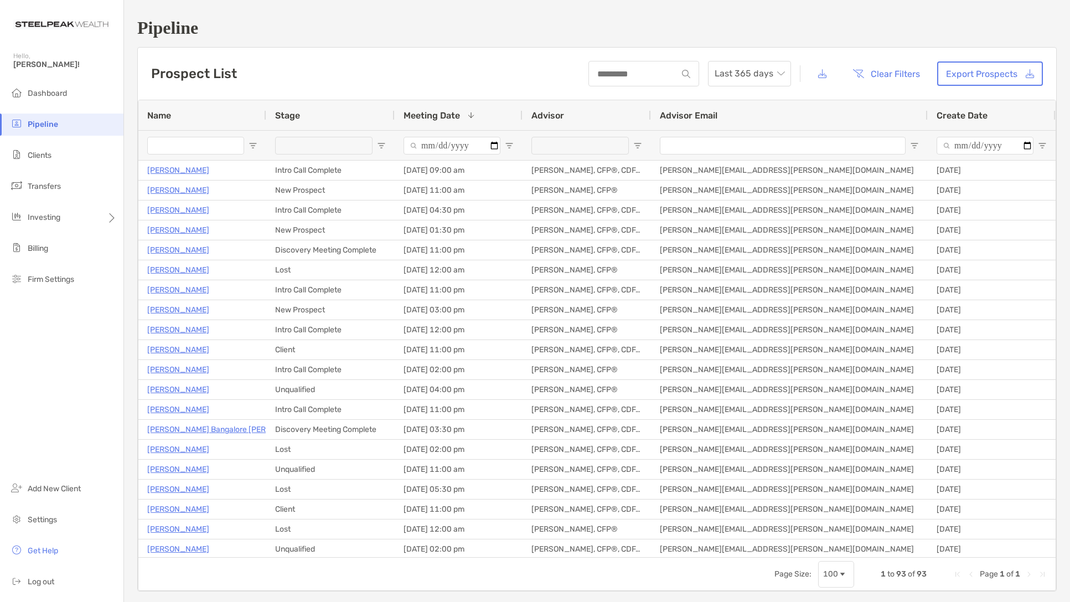 Image resolution: width=1070 pixels, height=602 pixels. What do you see at coordinates (17, 247) in the screenshot?
I see `img: billing icon` at bounding box center [17, 247].